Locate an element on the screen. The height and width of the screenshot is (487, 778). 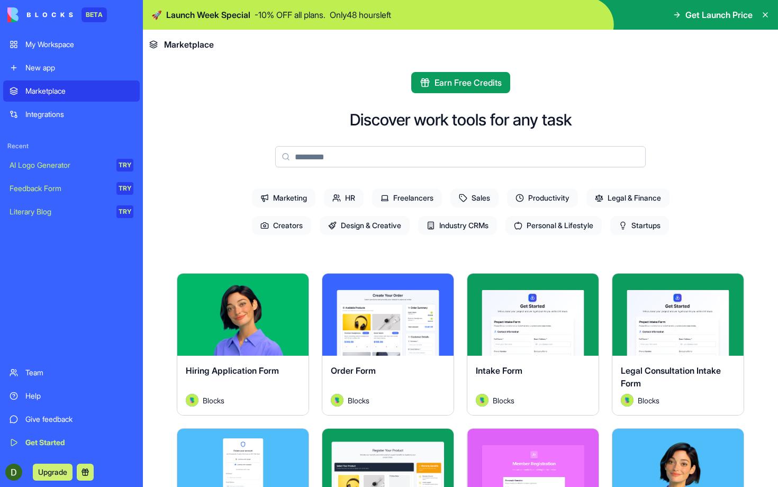
span: Intake Form is located at coordinates (499, 371).